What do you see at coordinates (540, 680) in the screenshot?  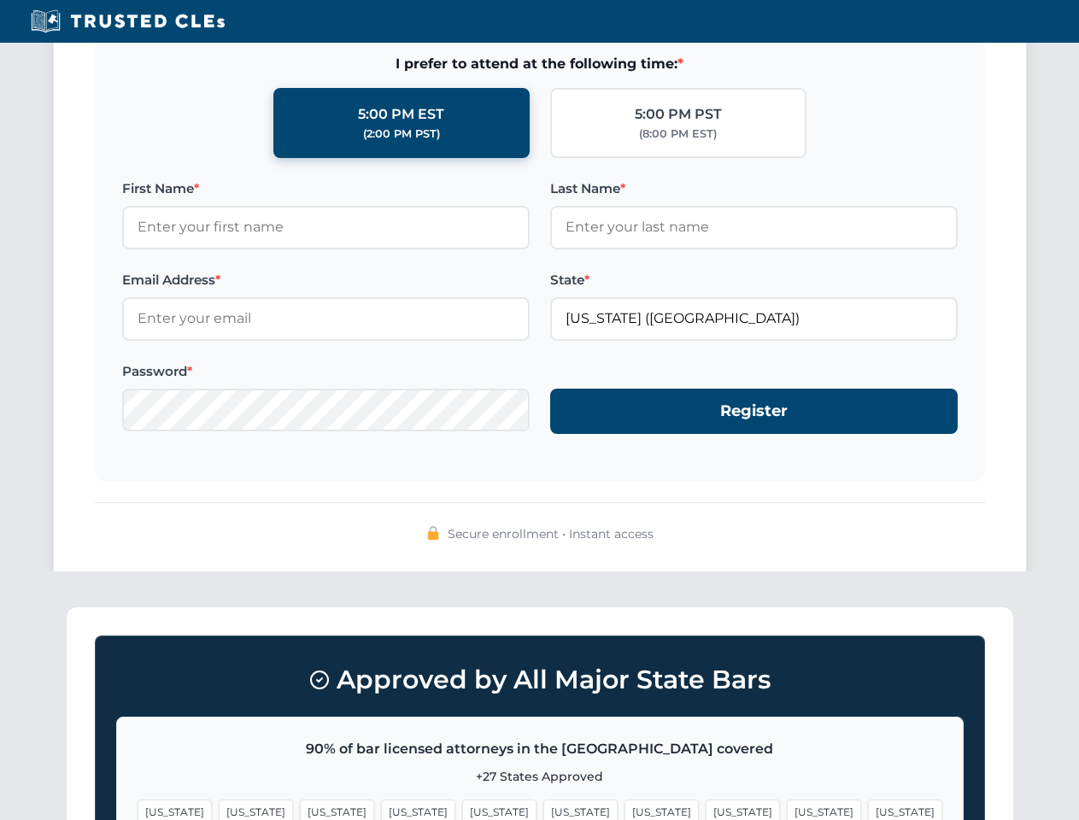 I see `h3: Approved by All Major State Bars` at bounding box center [540, 680].